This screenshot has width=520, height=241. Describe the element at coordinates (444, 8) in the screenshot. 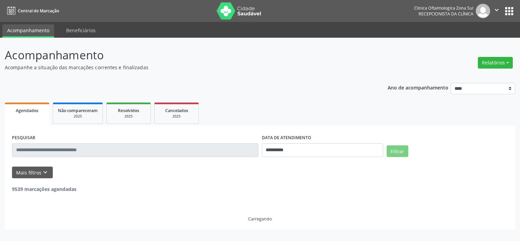

I see `div: Clinica Oftalmologica Zona Sul` at that location.